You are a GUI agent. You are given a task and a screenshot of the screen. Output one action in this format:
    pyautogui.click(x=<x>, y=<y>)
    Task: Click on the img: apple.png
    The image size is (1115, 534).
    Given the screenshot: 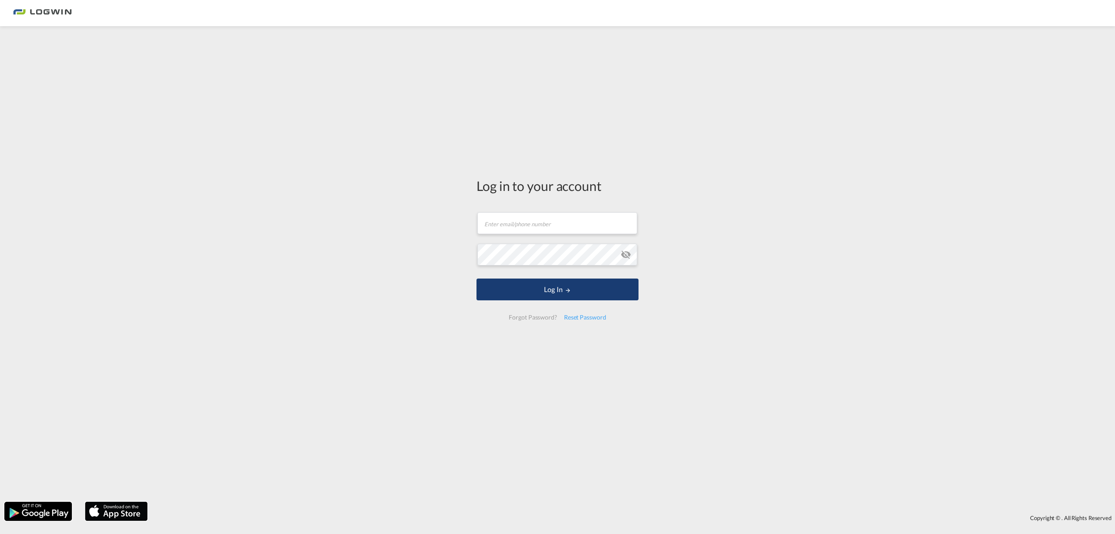 What is the action you would take?
    pyautogui.click(x=116, y=511)
    